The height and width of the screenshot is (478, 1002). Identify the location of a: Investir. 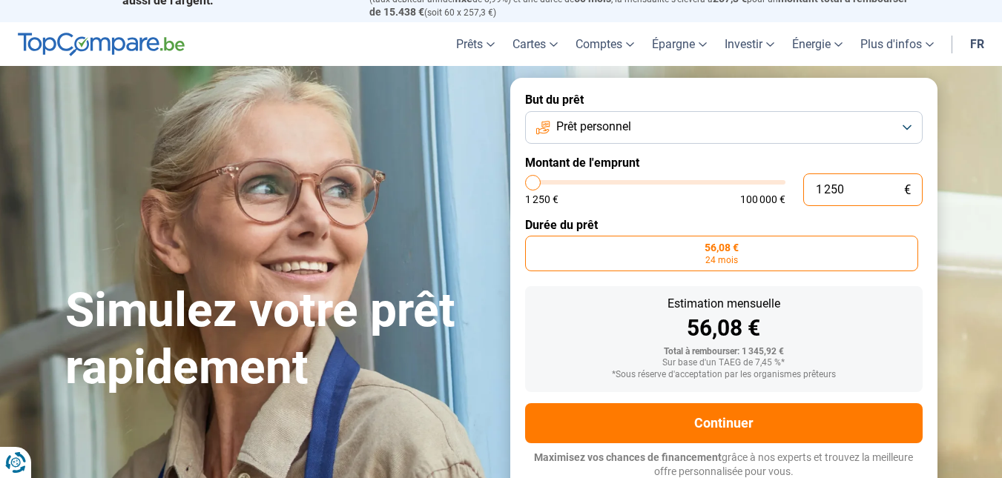
(749, 44).